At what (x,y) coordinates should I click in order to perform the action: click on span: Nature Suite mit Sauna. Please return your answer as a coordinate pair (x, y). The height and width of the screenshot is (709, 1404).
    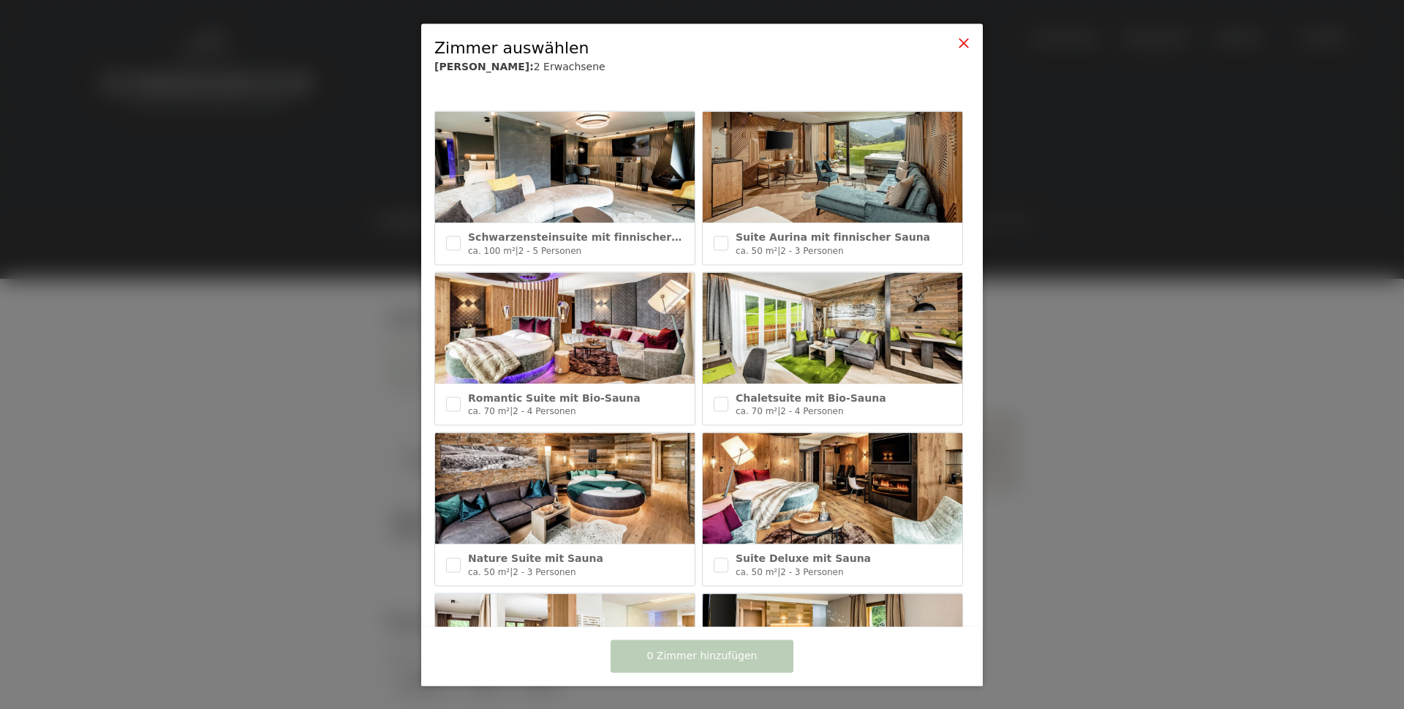
    Looking at the image, I should click on (535, 558).